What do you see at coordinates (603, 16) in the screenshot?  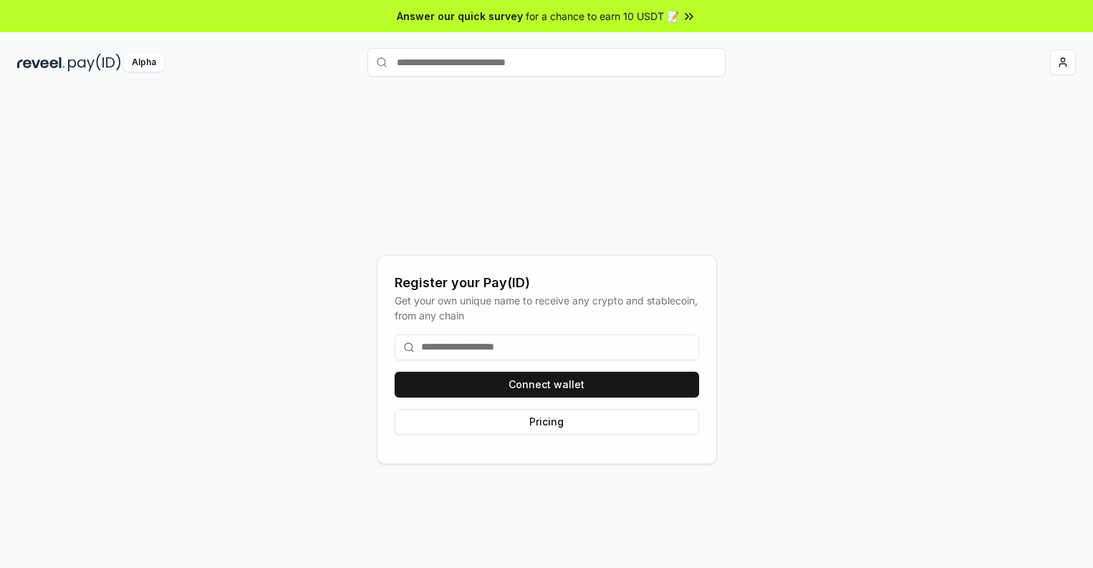 I see `span: for a chance to earn 10 USDT 📝` at bounding box center [603, 16].